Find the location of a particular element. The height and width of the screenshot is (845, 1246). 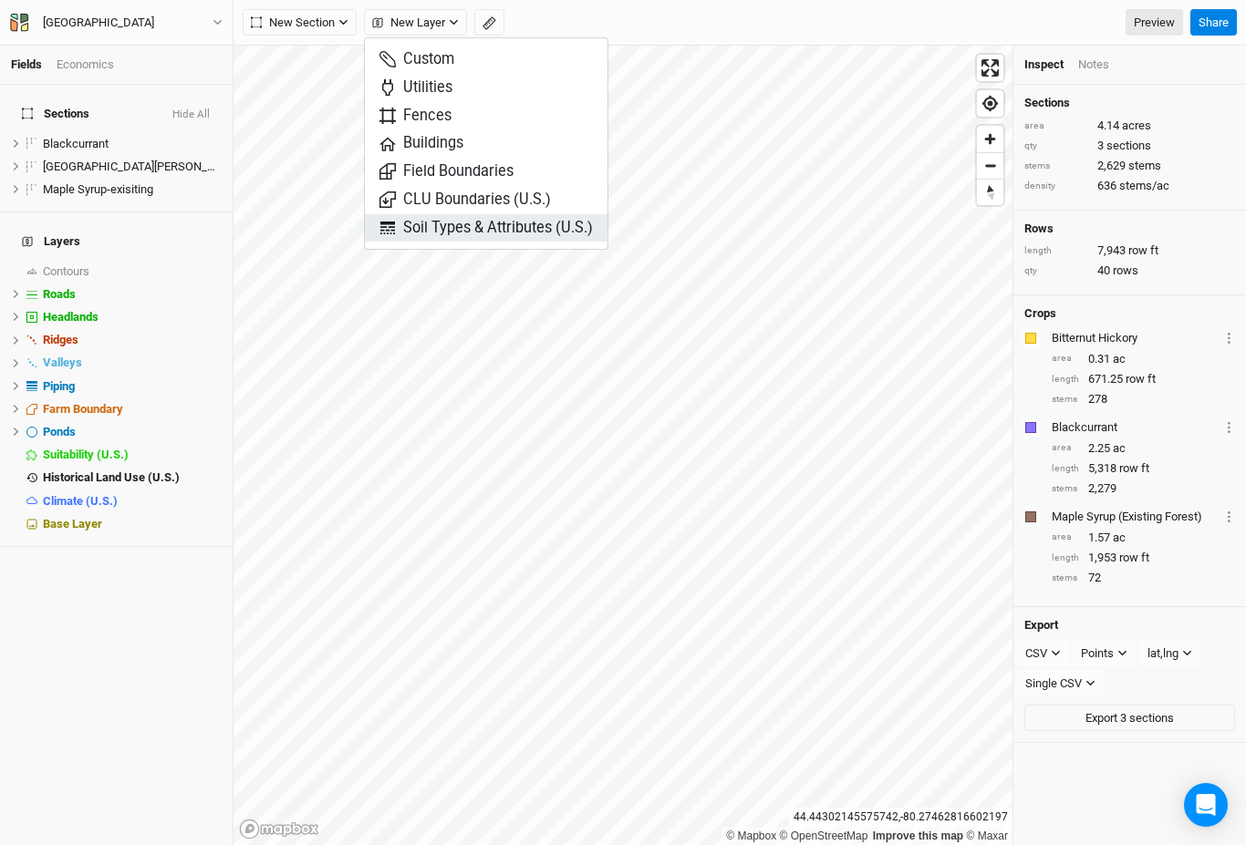

span: New Section is located at coordinates (293, 23).